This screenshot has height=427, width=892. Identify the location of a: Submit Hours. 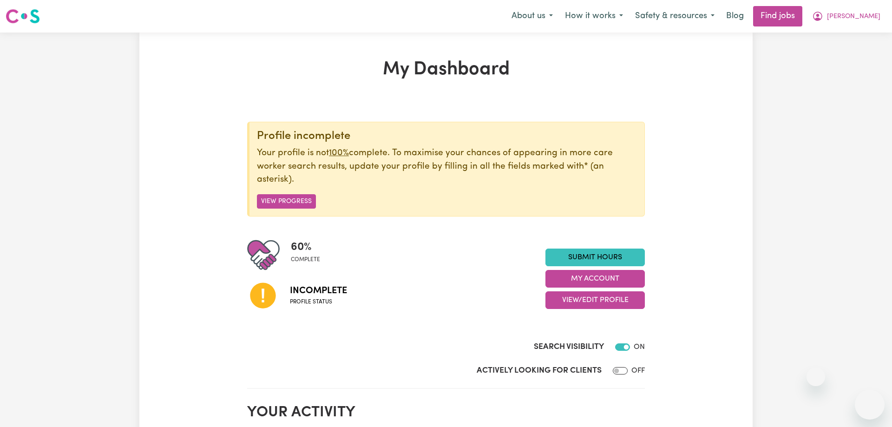
(595, 257).